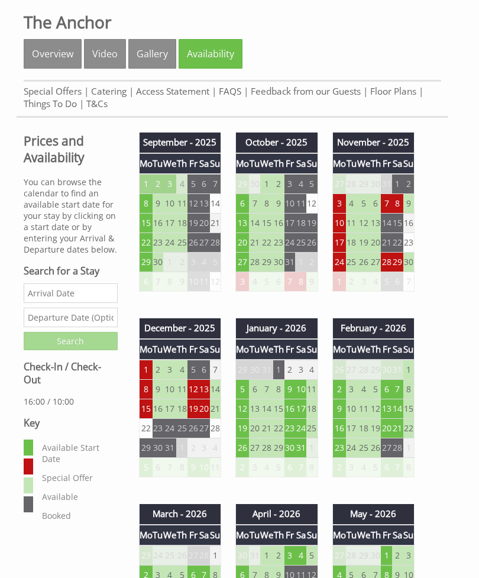 Image resolution: width=479 pixels, height=578 pixels. What do you see at coordinates (170, 243) in the screenshot?
I see `td: 24` at bounding box center [170, 243].